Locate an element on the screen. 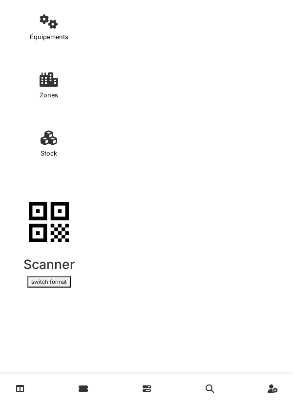 Image resolution: width=293 pixels, height=403 pixels. p: Stock is located at coordinates (49, 153).